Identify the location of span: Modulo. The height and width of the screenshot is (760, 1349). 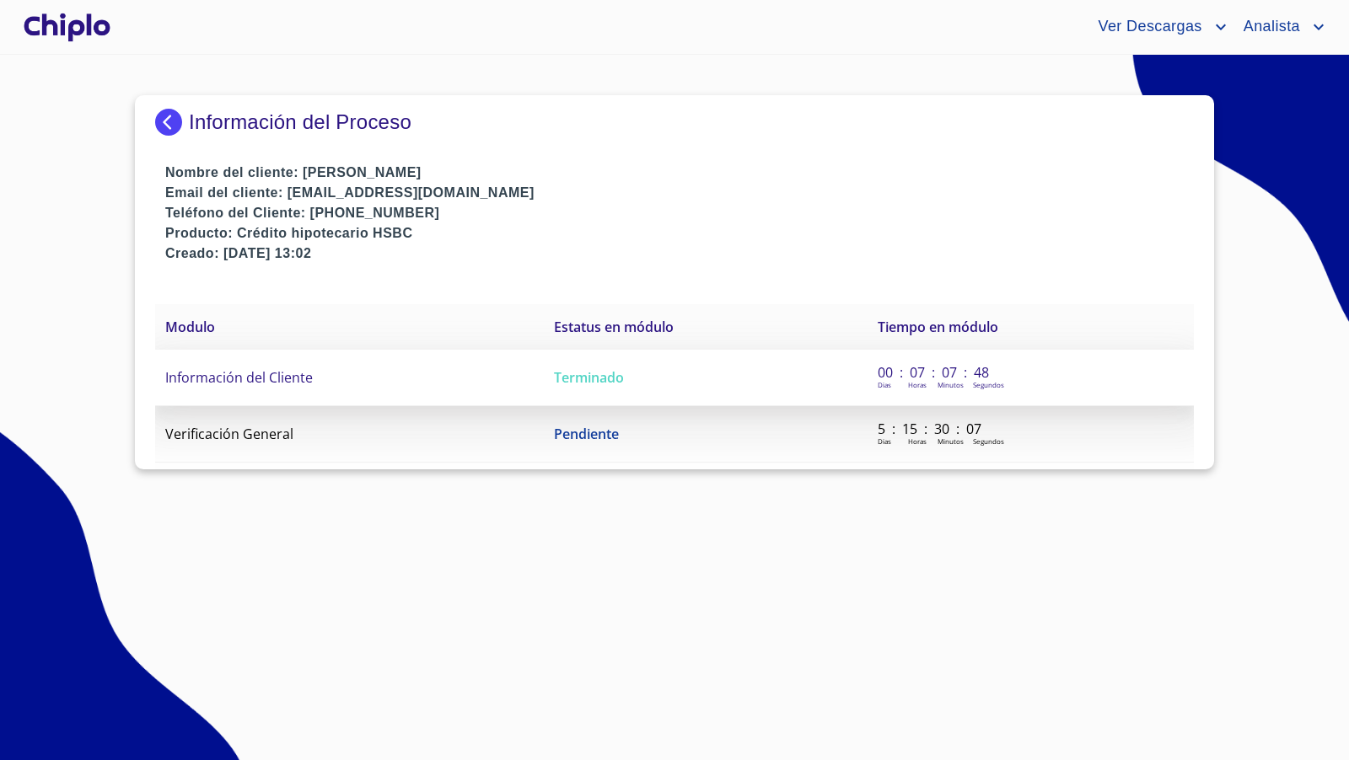
(190, 327).